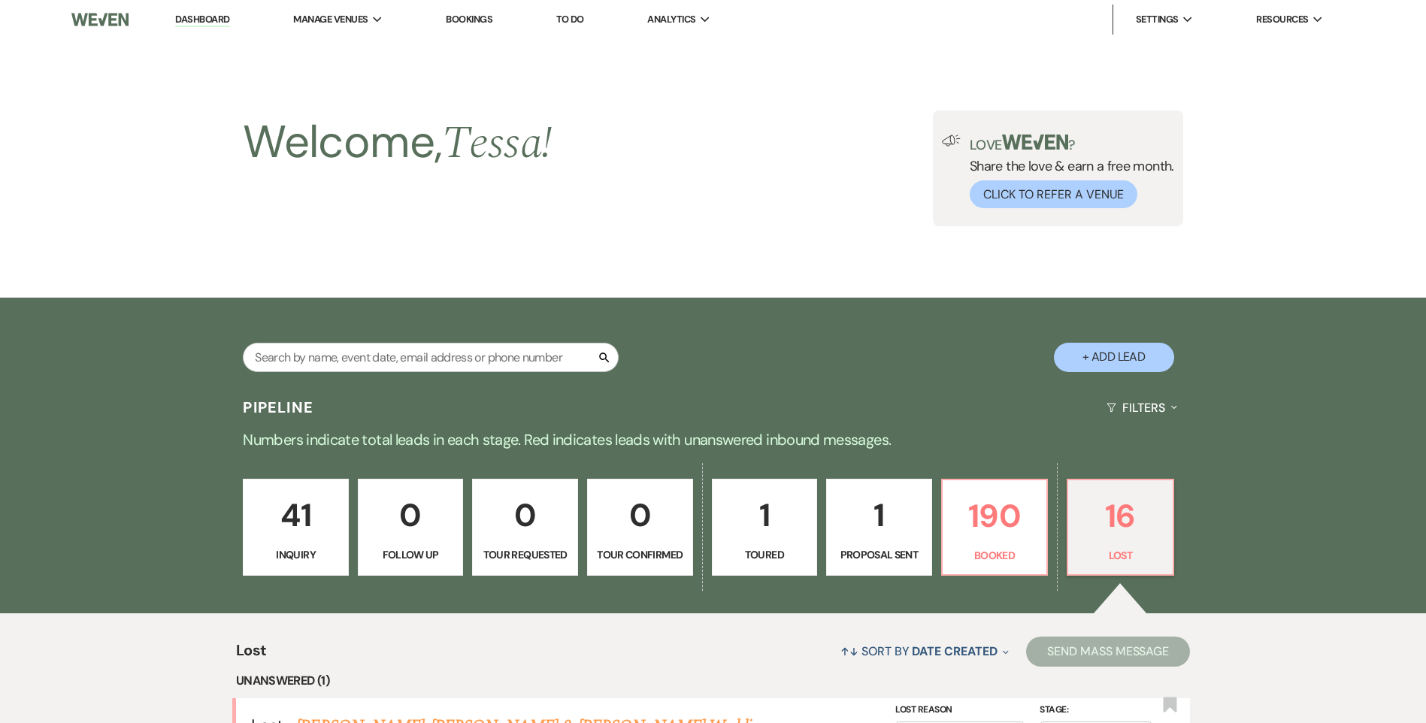 Image resolution: width=1426 pixels, height=723 pixels. I want to click on span: Analytics, so click(671, 20).